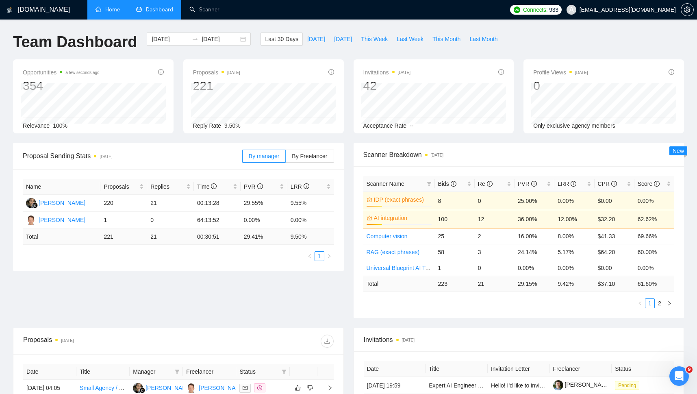 The image size is (697, 394). Describe the element at coordinates (156, 371) in the screenshot. I see `th: Manager` at that location.